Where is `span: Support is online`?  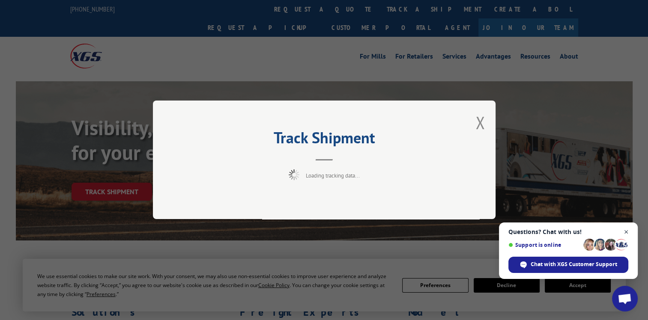
span: Support is online is located at coordinates (544, 245).